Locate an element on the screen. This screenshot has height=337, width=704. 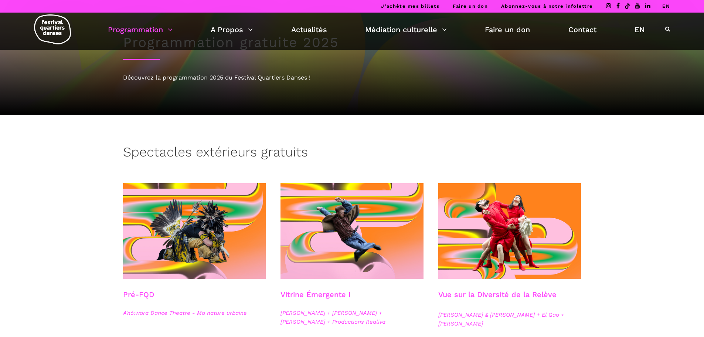
h3: Pré-FQD is located at coordinates (139, 299).